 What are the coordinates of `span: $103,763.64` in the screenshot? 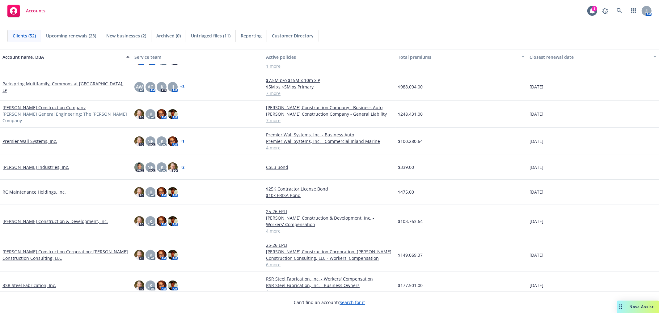 It's located at (410, 221).